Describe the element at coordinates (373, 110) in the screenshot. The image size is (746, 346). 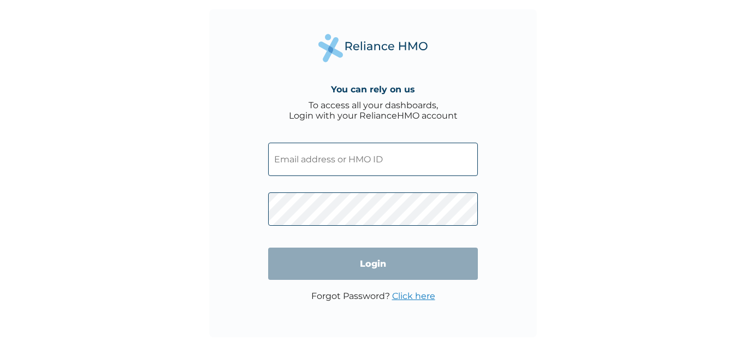
I see `div: To access all your dashboards, Login with your RelianceHMO account` at that location.